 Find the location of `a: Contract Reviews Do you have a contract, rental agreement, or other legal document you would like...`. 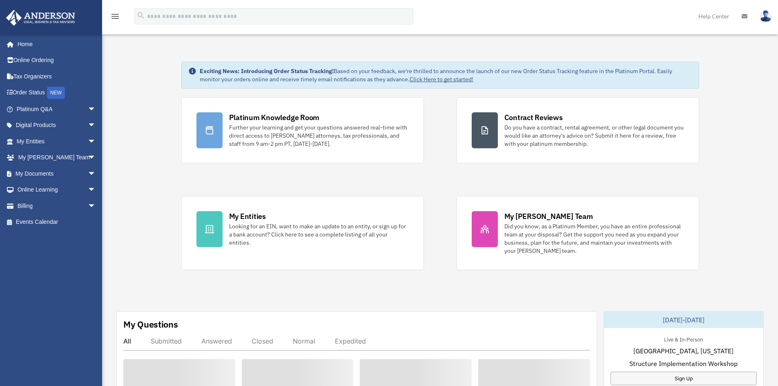

a: Contract Reviews Do you have a contract, rental agreement, or other legal document you would like... is located at coordinates (578, 130).